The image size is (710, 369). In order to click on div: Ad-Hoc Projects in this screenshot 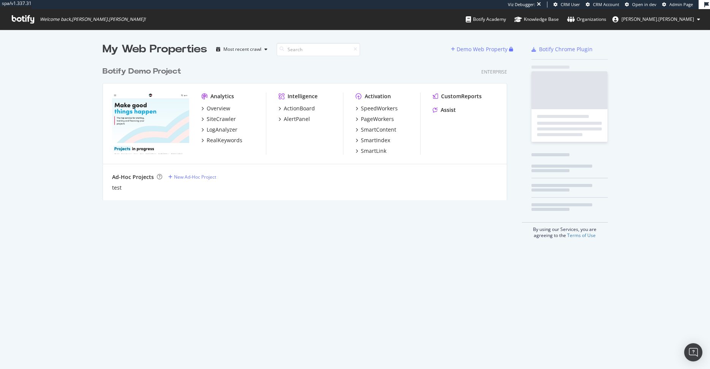, I will do `click(133, 177)`.